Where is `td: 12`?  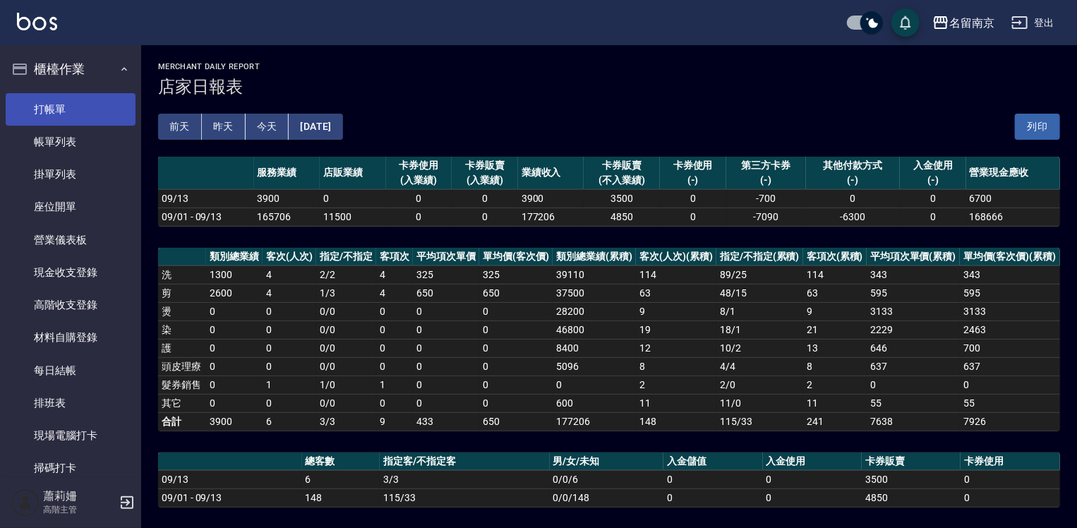 td: 12 is located at coordinates (676, 348).